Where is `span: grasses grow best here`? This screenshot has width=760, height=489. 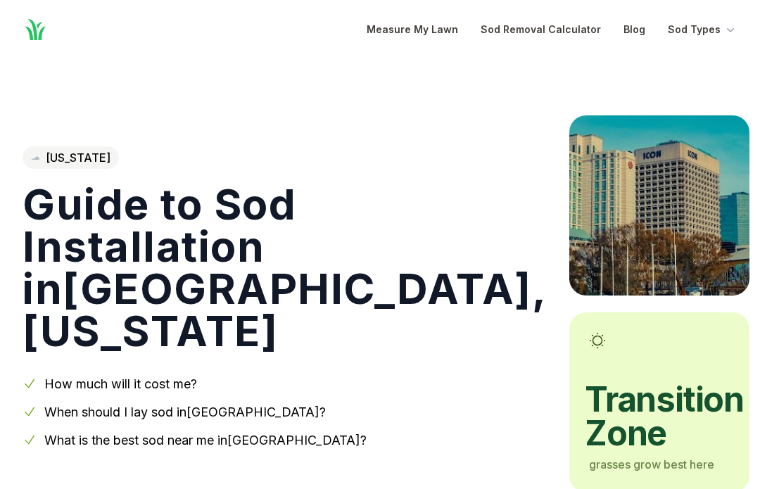
span: grasses grow best here is located at coordinates (652, 465).